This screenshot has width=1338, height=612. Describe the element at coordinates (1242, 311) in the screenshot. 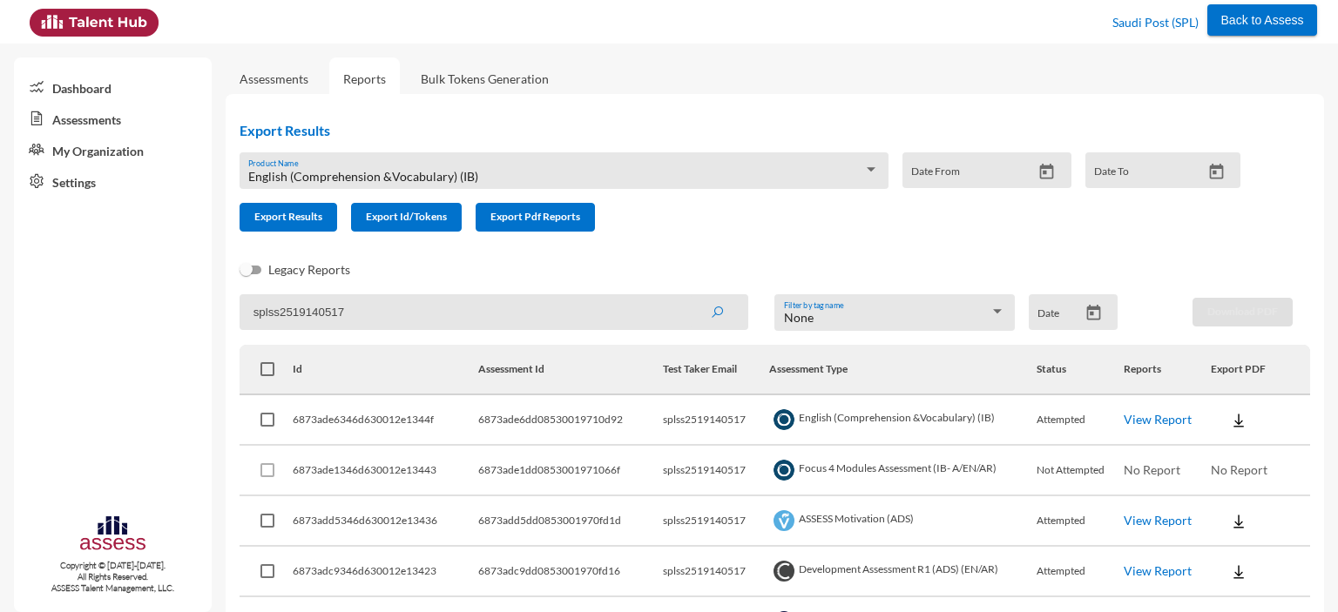

I see `span: Download PDF` at that location.